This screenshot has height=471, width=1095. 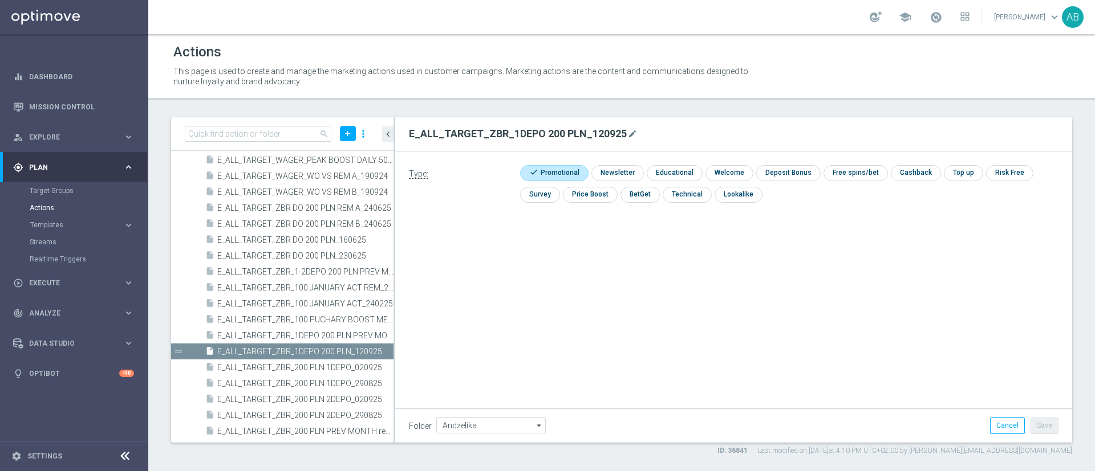 What do you see at coordinates (74, 168) in the screenshot?
I see `div: gps_fixed Plan keyboard_arrow_right` at bounding box center [74, 168].